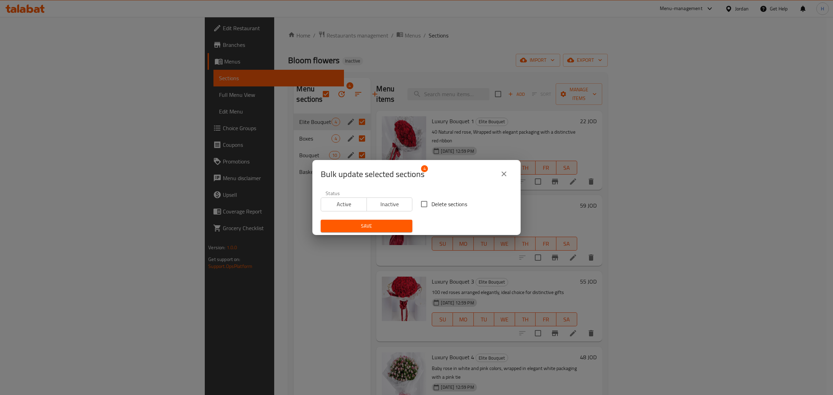 This screenshot has width=833, height=395. Describe the element at coordinates (372, 174) in the screenshot. I see `span: Selected section count` at that location.